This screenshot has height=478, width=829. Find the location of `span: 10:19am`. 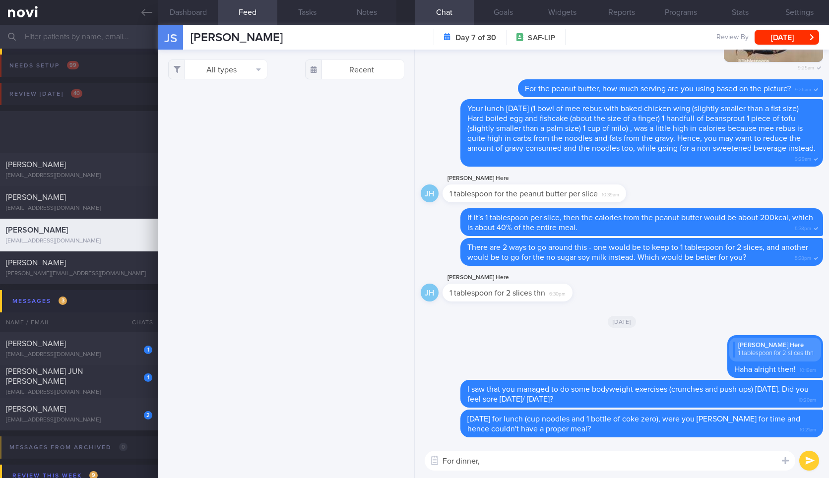

span: 10:19am is located at coordinates (808, 369).